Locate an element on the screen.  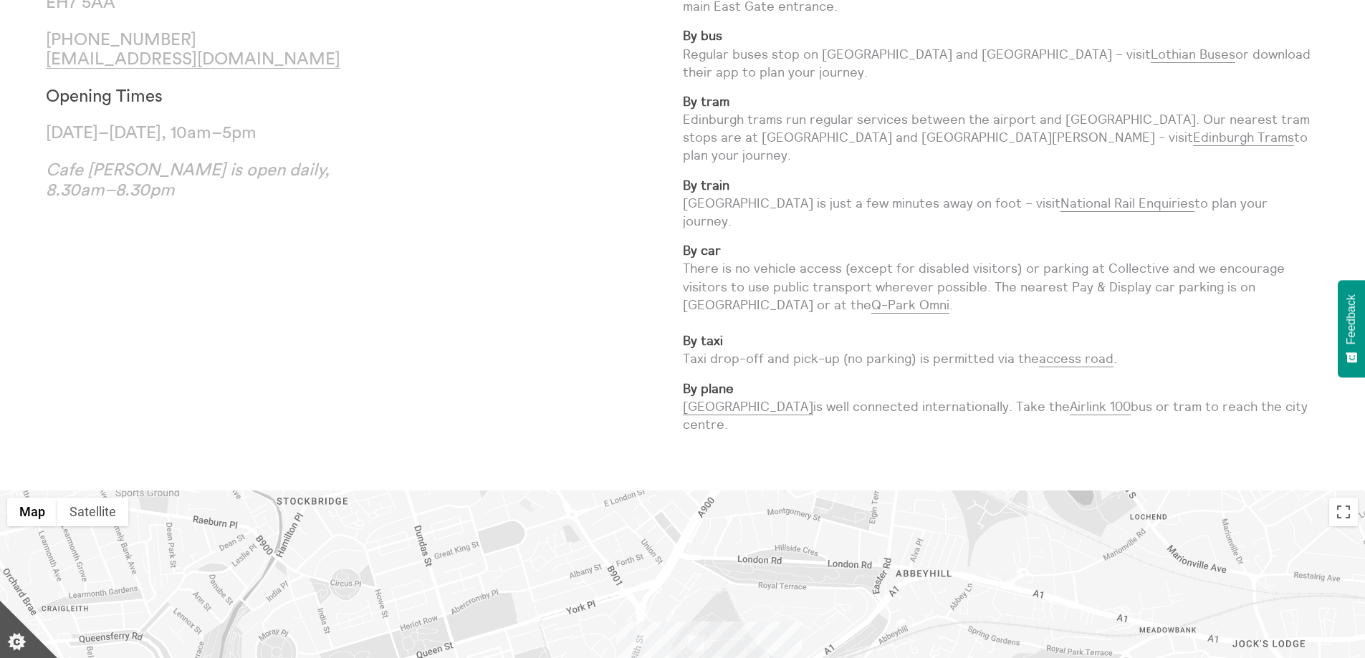
button: Show satellite imagery is located at coordinates (92, 512).